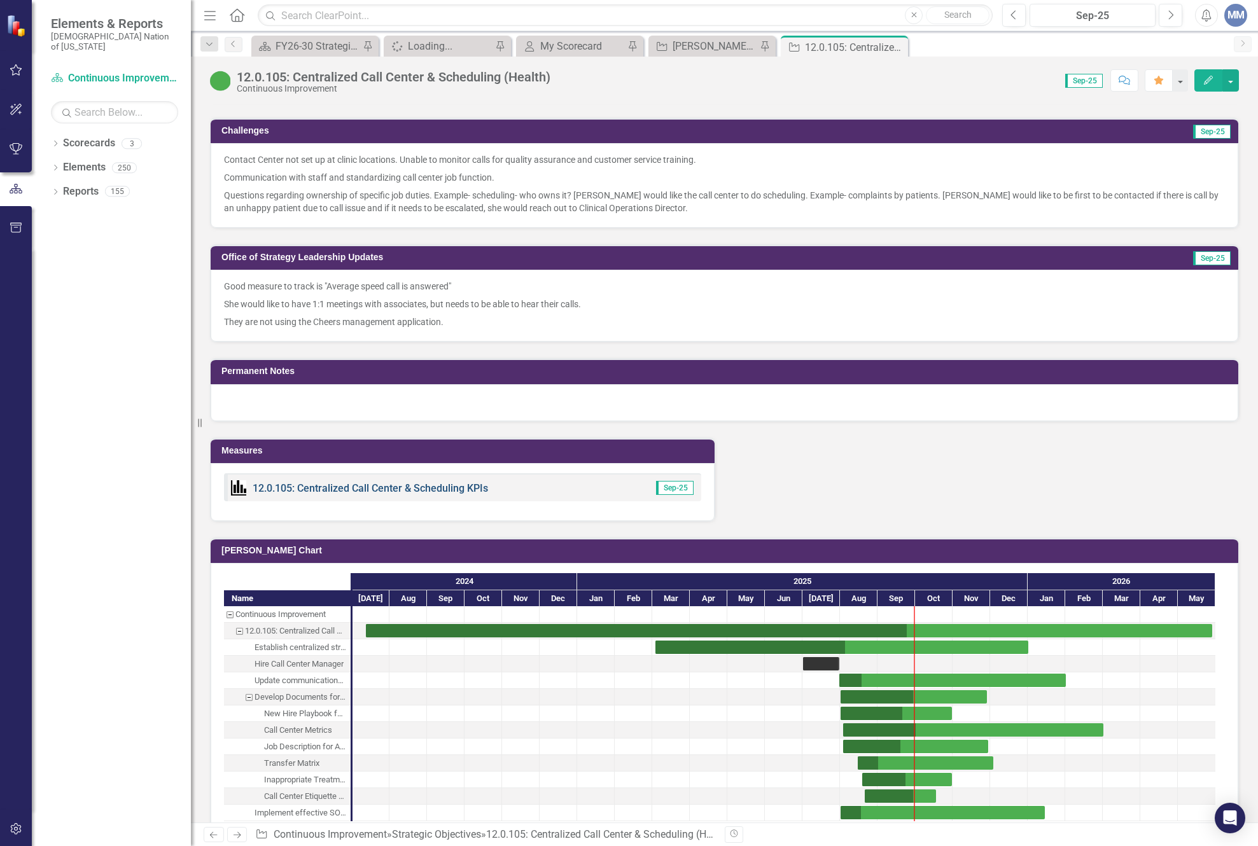  Describe the element at coordinates (220, 81) in the screenshot. I see `img: CI Action Plan Approved/In Progress` at that location.